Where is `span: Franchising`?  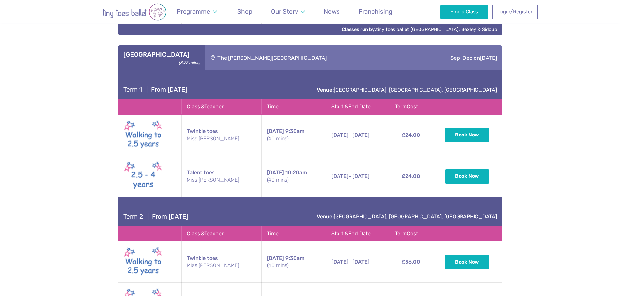 span: Franchising is located at coordinates (375, 11).